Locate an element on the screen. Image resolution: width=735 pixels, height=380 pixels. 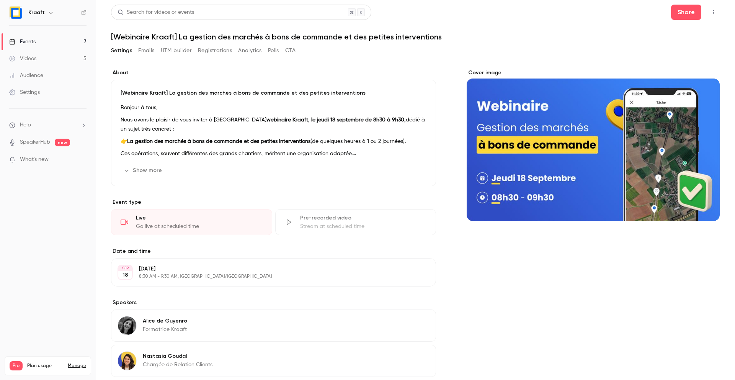
button: CTA is located at coordinates (290, 51).